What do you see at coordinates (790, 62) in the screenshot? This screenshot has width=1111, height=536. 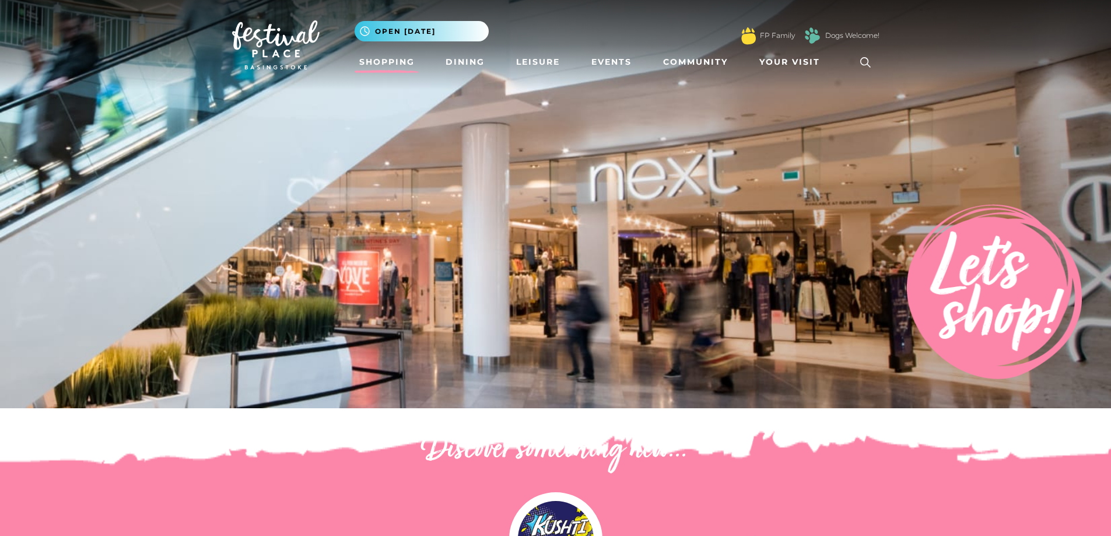 I see `span: Your Visit` at bounding box center [790, 62].